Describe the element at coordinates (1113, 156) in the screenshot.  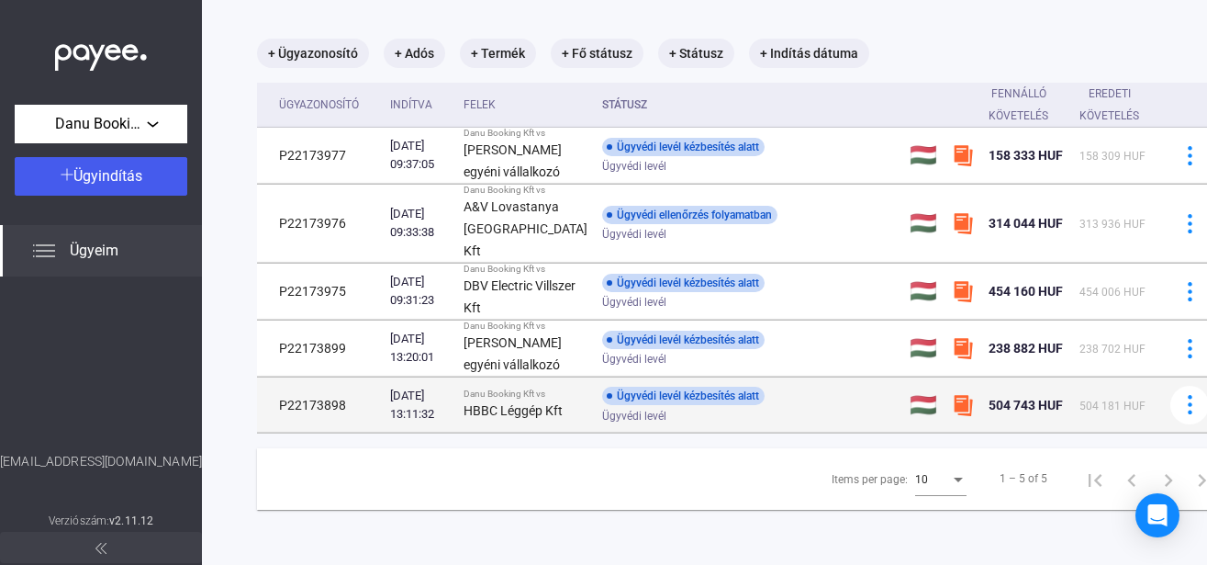
I see `span: 158 309 HUF` at that location.